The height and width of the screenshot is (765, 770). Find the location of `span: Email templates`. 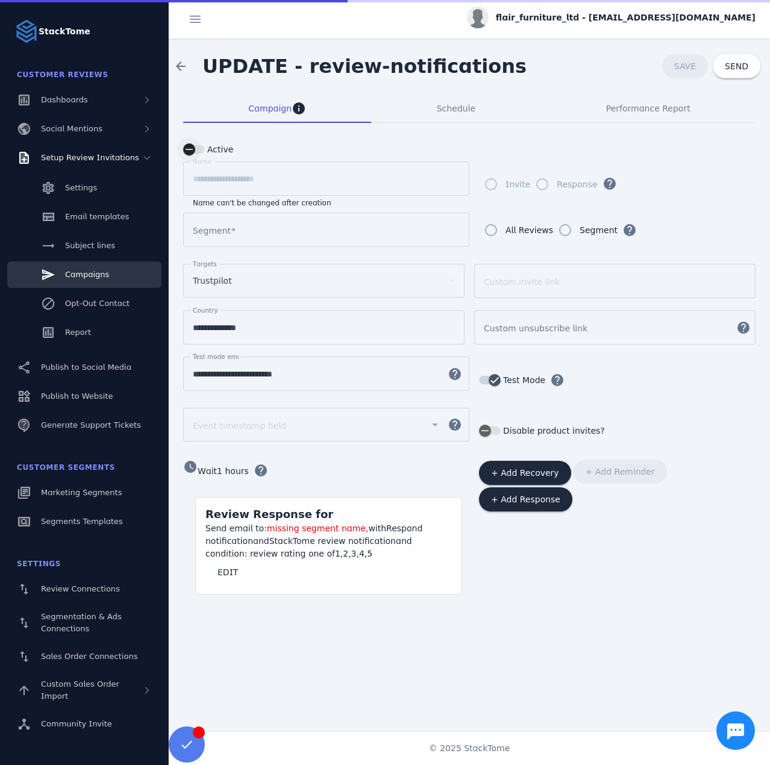

span: Email templates is located at coordinates (97, 216).